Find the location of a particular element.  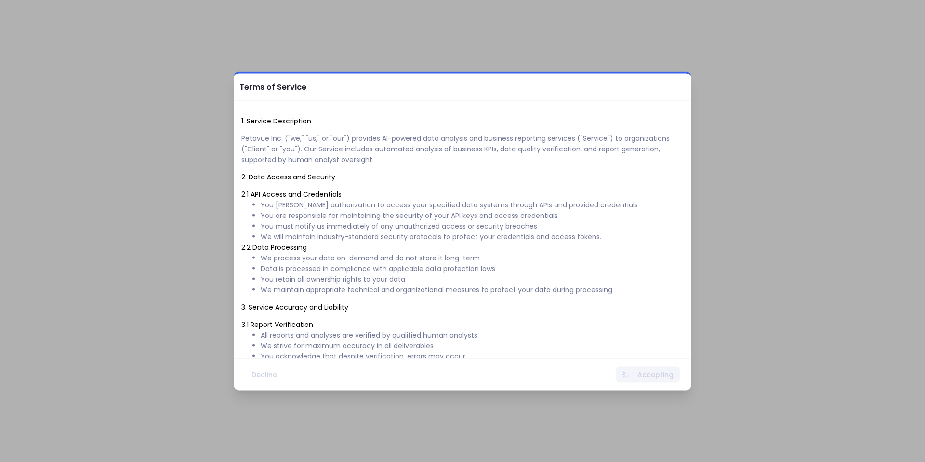

p: 2.2 Data Processing is located at coordinates (463, 247).